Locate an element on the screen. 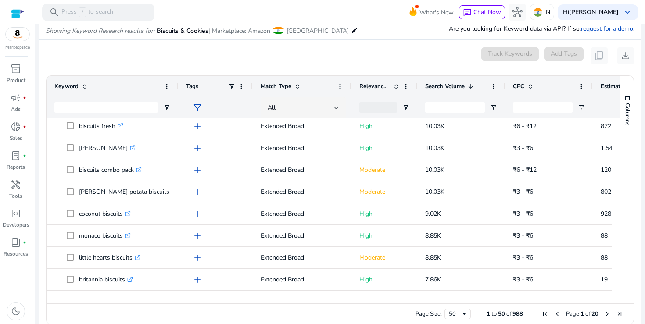  p: Are you looking for Keyword data via API? If so, . is located at coordinates (542, 29).